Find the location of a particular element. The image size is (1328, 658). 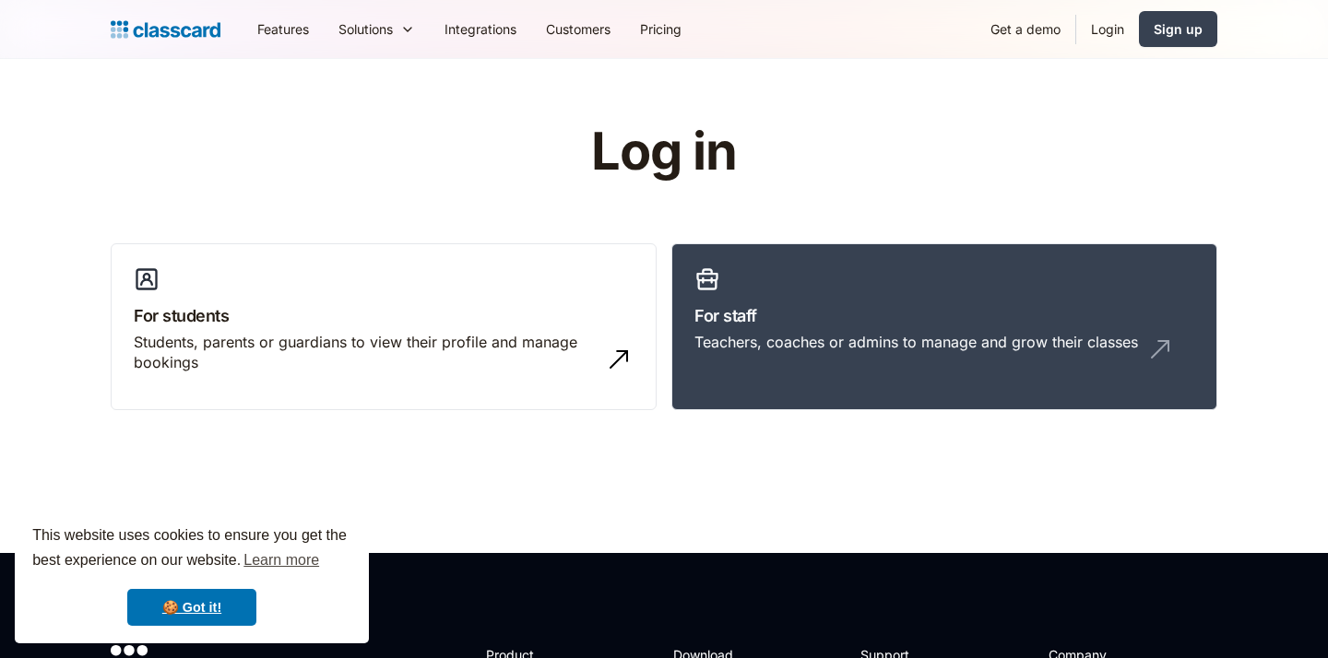

a: For staffTeachers, coaches or admins to manage and grow their classes is located at coordinates (944, 327).